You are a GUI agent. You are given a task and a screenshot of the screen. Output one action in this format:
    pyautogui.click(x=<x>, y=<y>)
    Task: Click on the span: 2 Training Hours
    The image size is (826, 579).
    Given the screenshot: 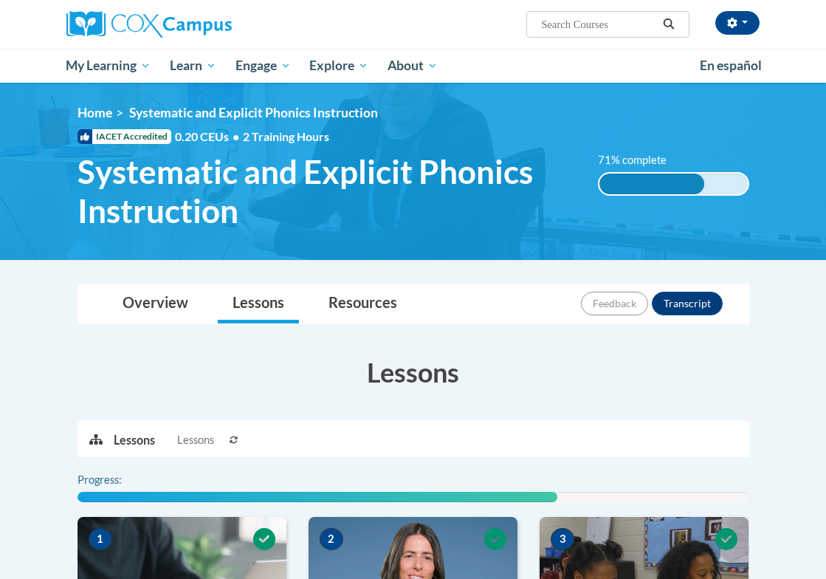 What is the action you would take?
    pyautogui.click(x=286, y=136)
    